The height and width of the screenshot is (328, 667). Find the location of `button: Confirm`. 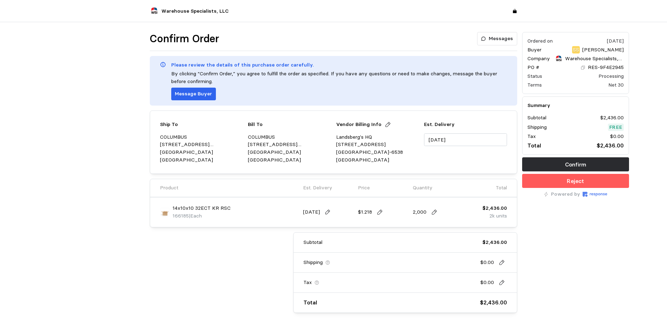

button: Confirm is located at coordinates (576, 164).